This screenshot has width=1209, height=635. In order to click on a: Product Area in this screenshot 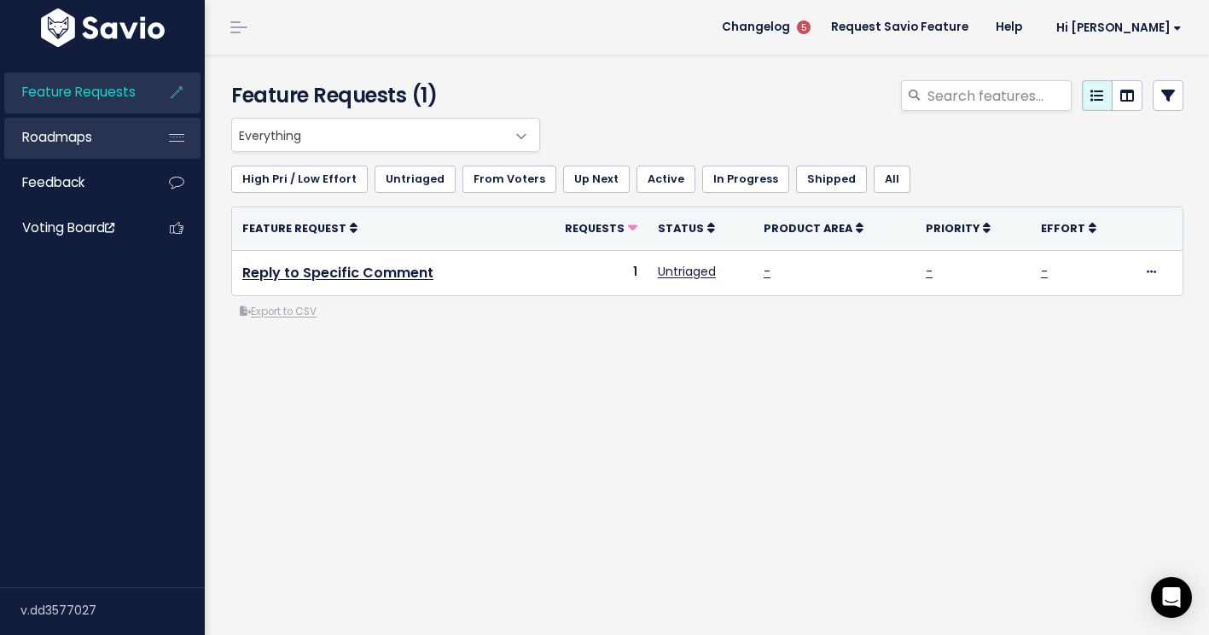, I will do `click(813, 228)`.